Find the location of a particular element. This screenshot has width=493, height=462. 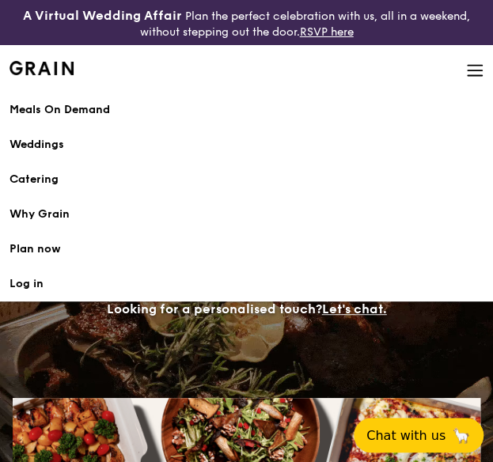

div: Why Grain is located at coordinates (246, 215).